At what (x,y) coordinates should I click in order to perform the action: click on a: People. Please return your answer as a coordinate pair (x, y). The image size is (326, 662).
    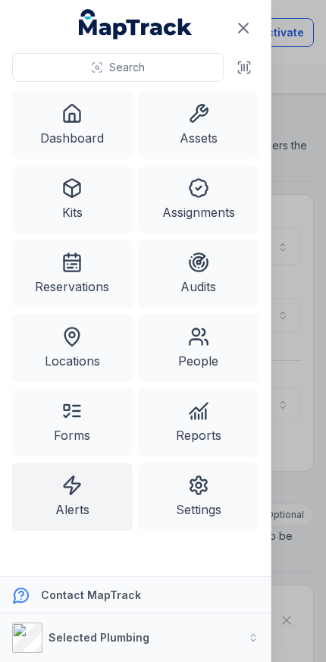
    Looking at the image, I should click on (199, 348).